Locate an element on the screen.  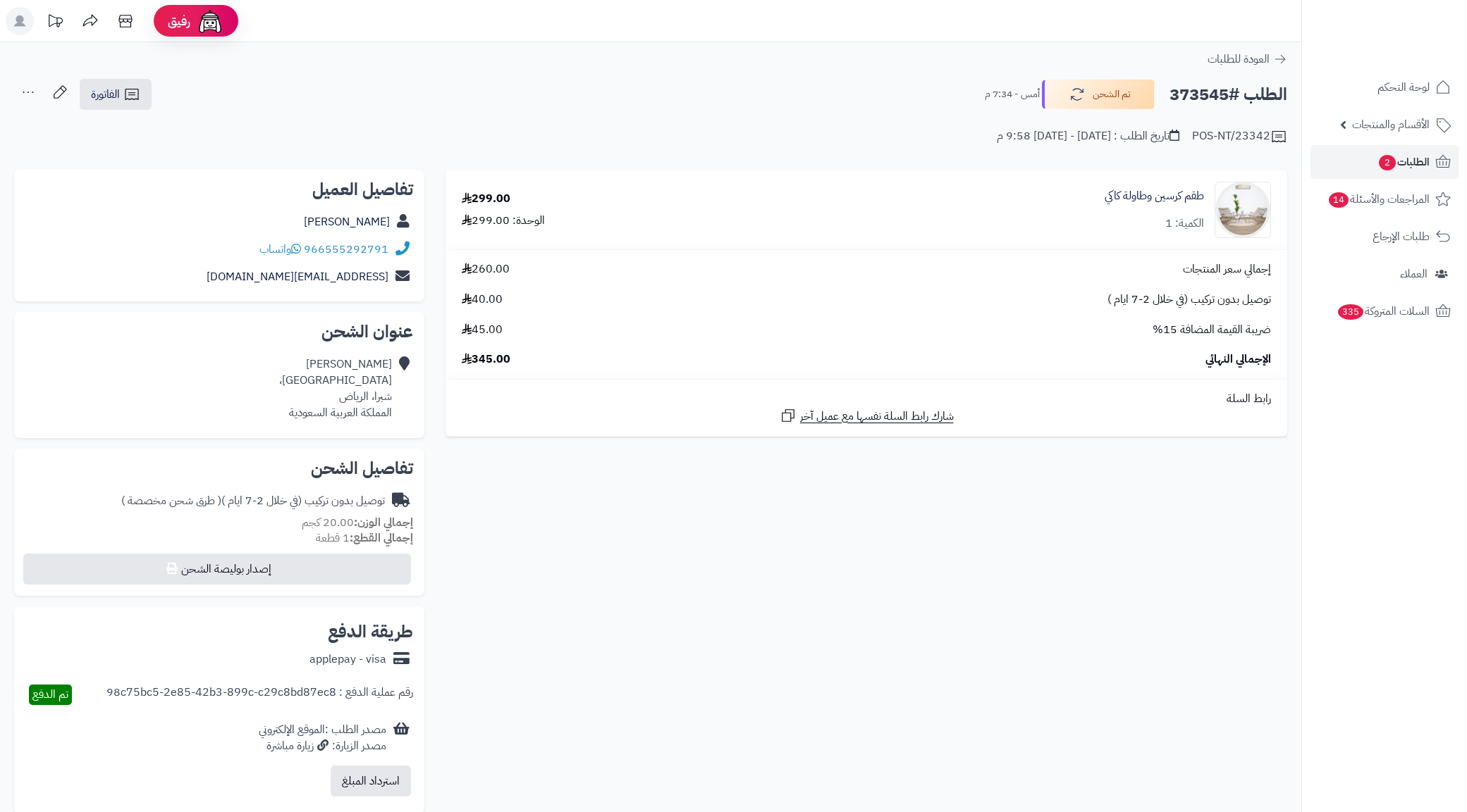
div: الوحدة: 299.00 is located at coordinates (503, 221).